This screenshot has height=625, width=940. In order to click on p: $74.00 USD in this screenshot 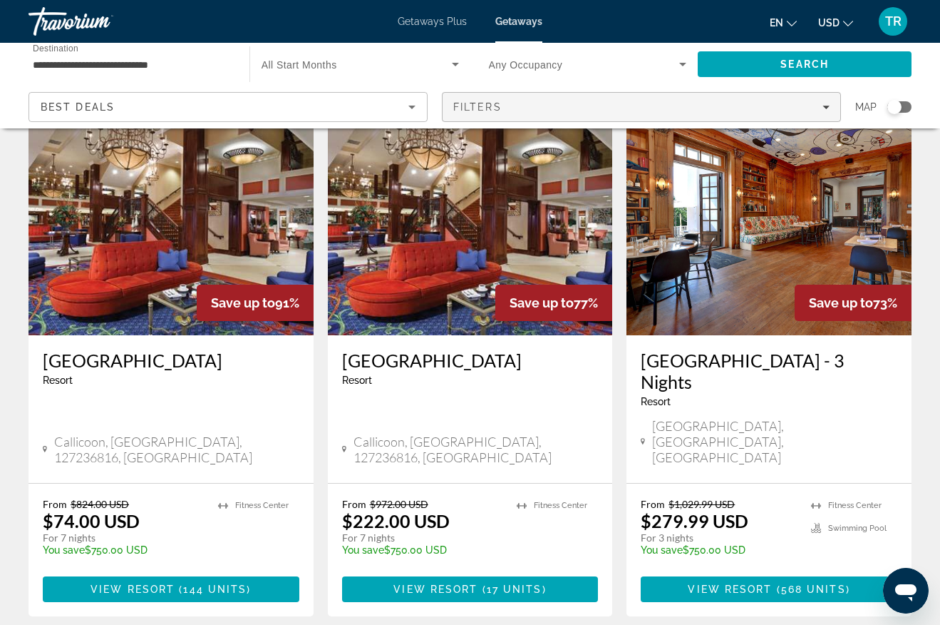, I will do `click(91, 521)`.